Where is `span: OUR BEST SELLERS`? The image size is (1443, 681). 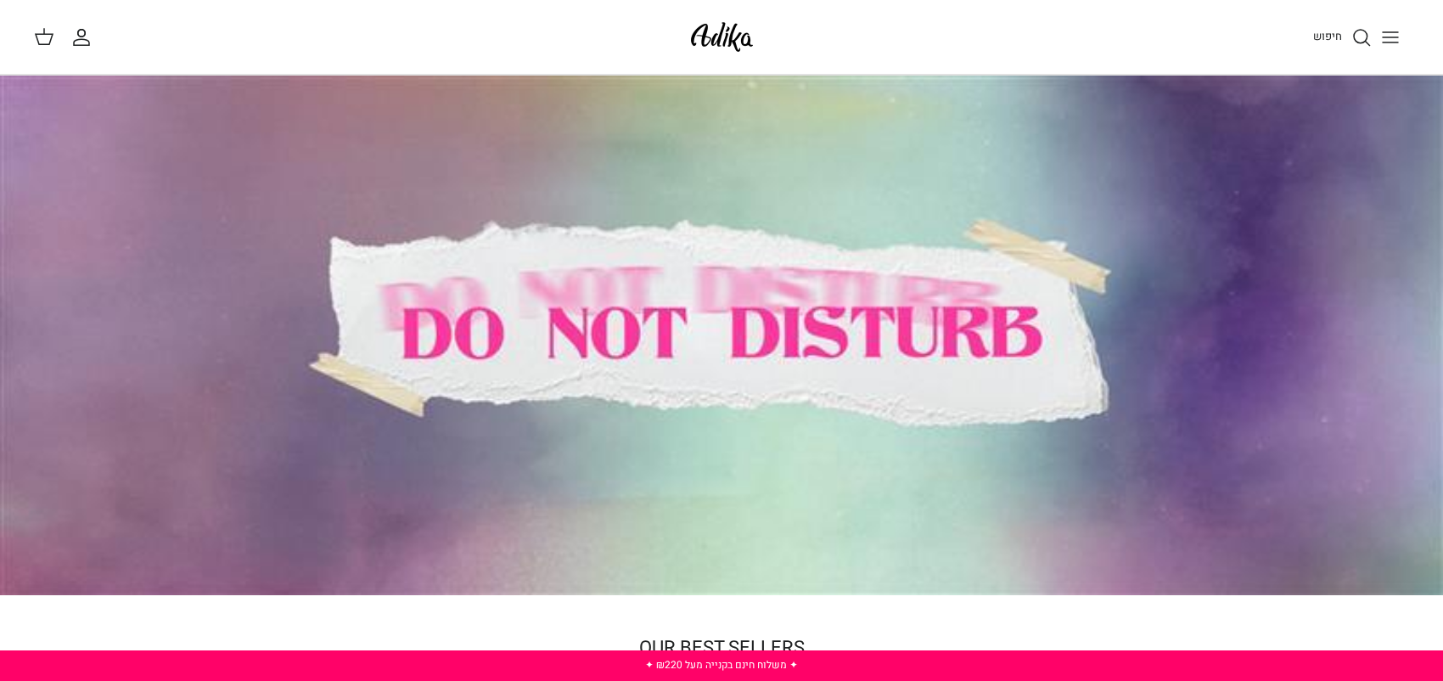
span: OUR BEST SELLERS is located at coordinates (721, 648).